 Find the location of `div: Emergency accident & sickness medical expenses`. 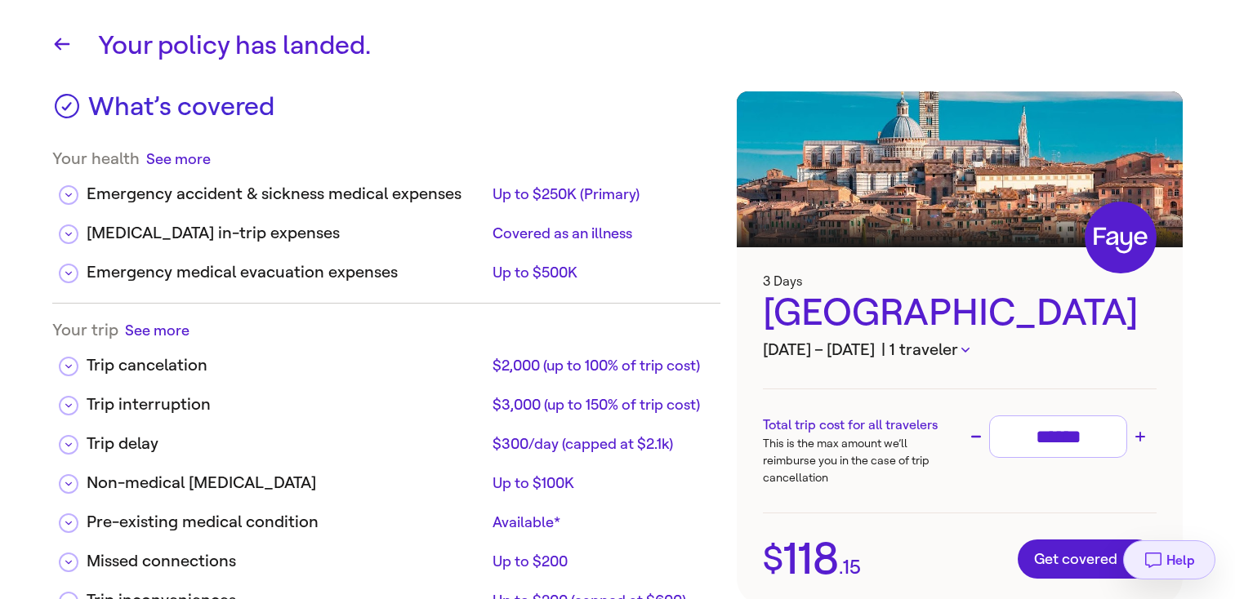

div: Emergency accident & sickness medical expenses is located at coordinates (286, 194).